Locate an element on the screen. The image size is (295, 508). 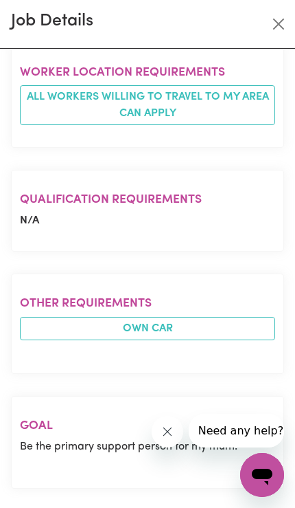
span: Need any help? is located at coordinates (52, 16).